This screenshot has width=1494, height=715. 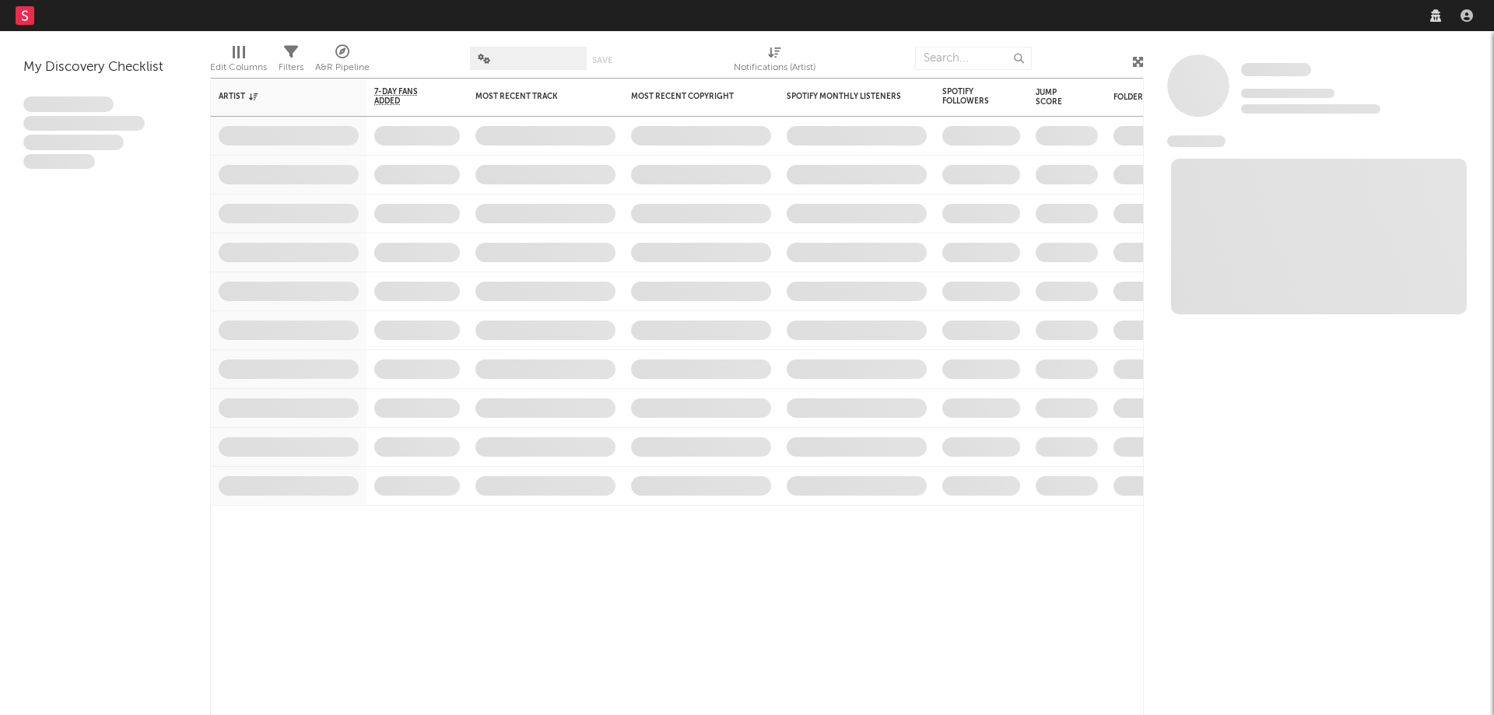 What do you see at coordinates (1172, 97) in the screenshot?
I see `div: Folders` at bounding box center [1172, 97].